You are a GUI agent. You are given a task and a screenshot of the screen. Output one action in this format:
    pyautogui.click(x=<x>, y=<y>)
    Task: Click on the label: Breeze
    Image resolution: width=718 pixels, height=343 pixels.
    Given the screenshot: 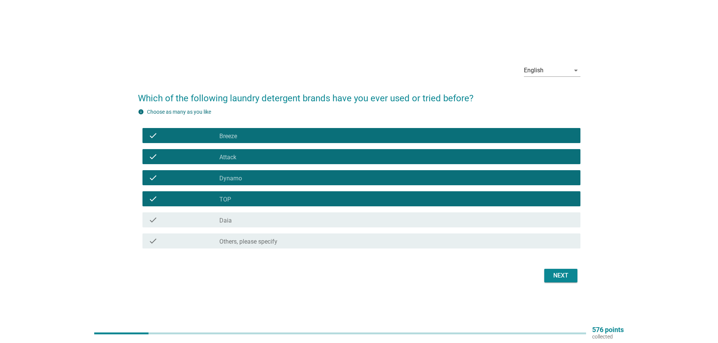 What is the action you would take?
    pyautogui.click(x=228, y=136)
    